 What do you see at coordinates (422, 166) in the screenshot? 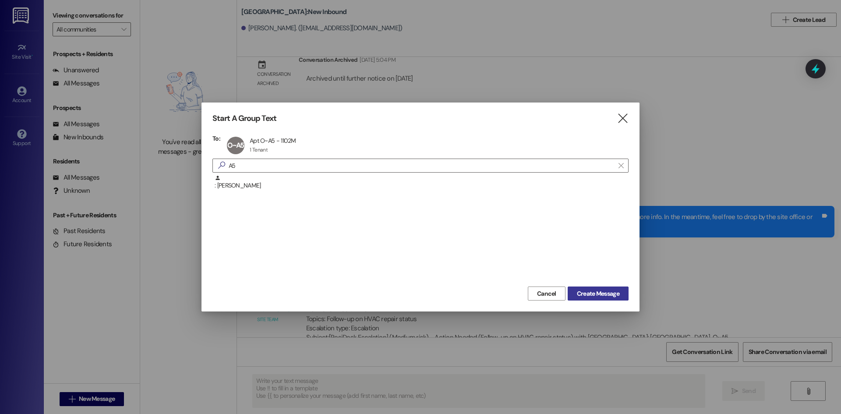
I see `input: Search for any contact or apartment` at bounding box center [422, 166].